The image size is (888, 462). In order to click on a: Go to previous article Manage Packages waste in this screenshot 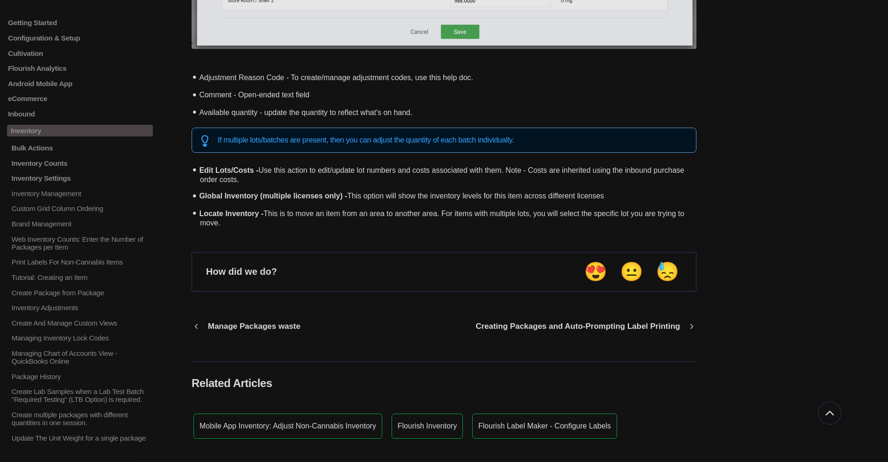, I will do `click(249, 327)`.